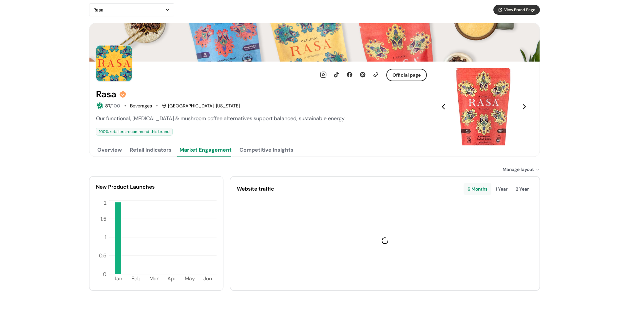  Describe the element at coordinates (522, 189) in the screenshot. I see `div: 2 Year` at that location.